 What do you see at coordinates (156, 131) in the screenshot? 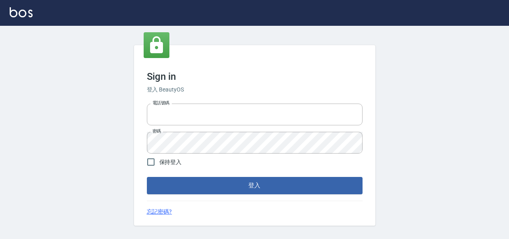
I see `label: 密碼` at bounding box center [156, 131].